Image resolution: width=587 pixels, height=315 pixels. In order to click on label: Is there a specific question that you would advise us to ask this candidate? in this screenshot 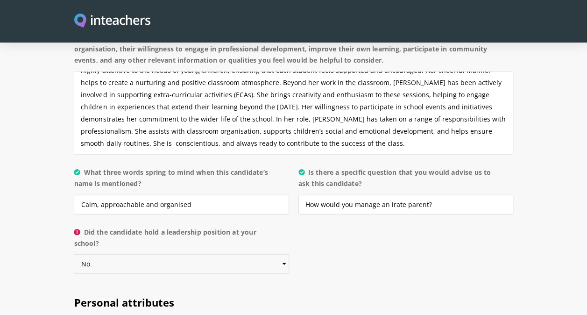, I will do `click(406, 181)`.